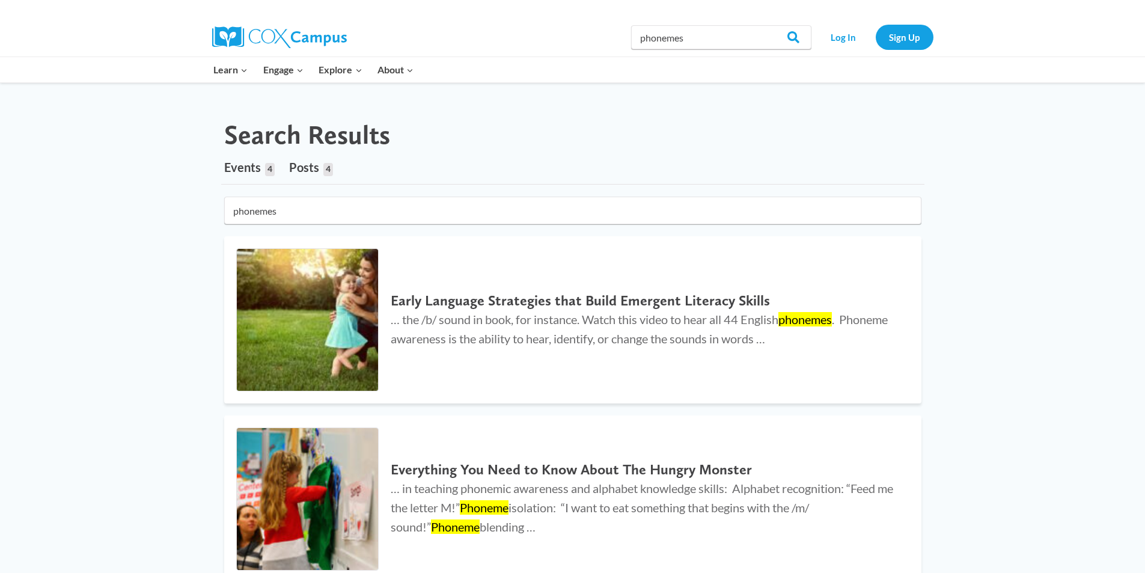  What do you see at coordinates (721, 37) in the screenshot?
I see `input: Search Cox Campus` at bounding box center [721, 37].